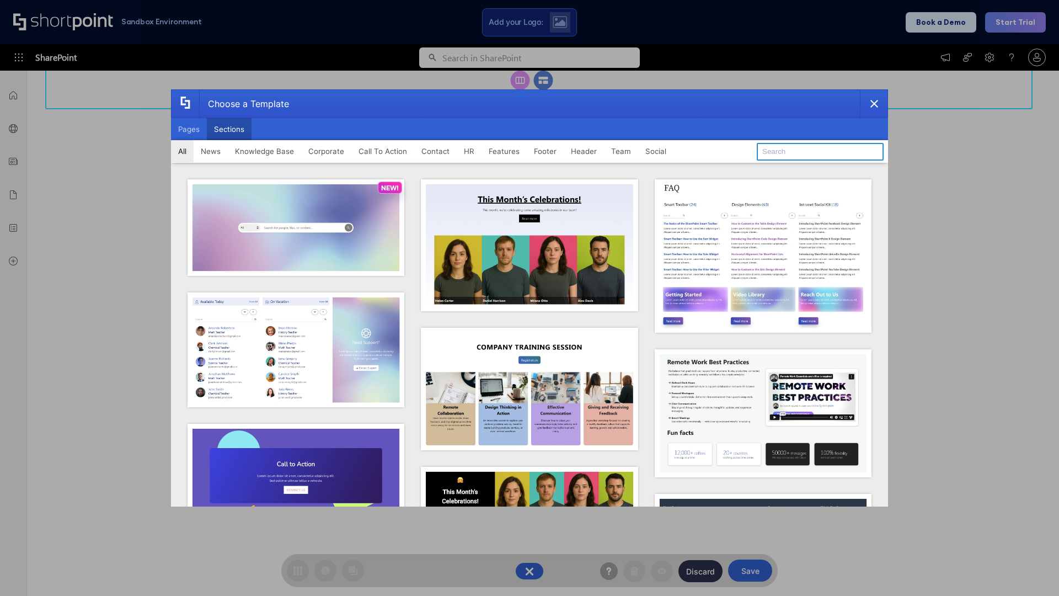 The image size is (1059, 596). I want to click on input: Search, so click(820, 152).